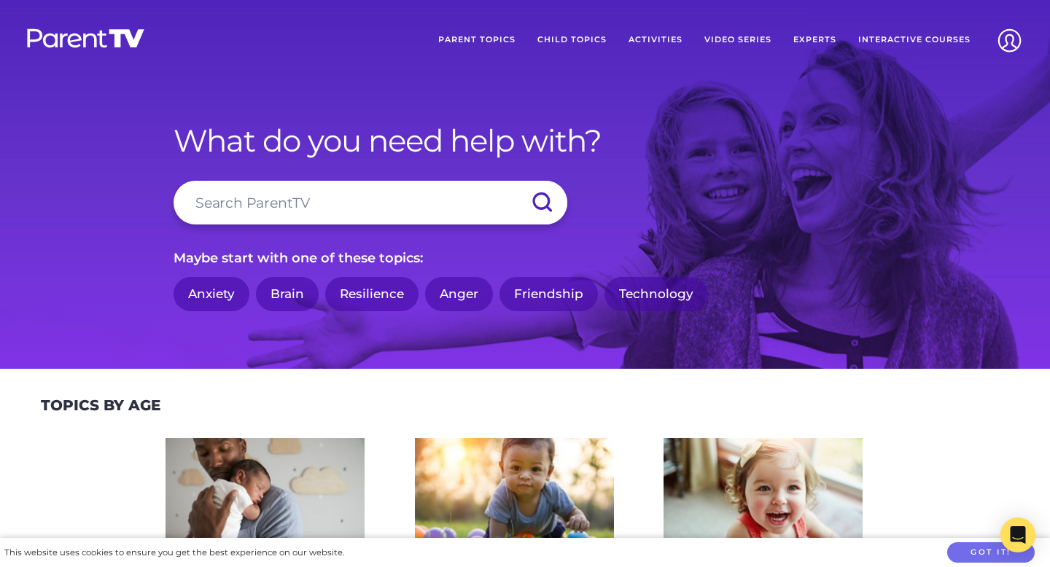  Describe the element at coordinates (211, 294) in the screenshot. I see `a: Anxiety` at that location.